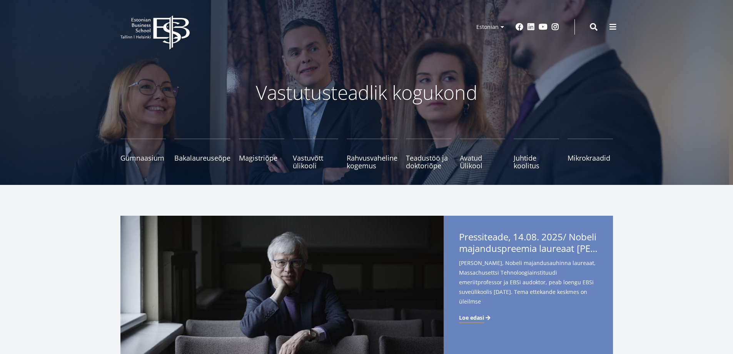  I want to click on a: Loe edasi, so click(475, 318).